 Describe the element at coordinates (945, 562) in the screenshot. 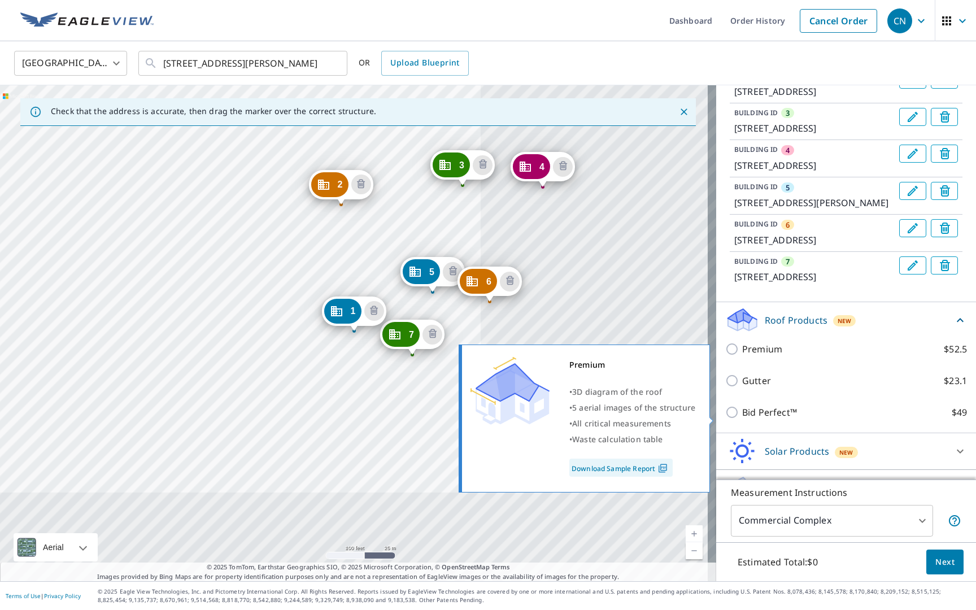

I see `span: Next` at that location.